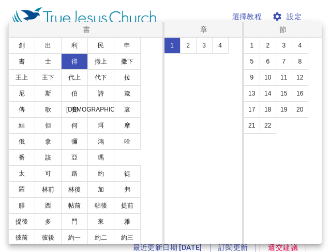 The width and height of the screenshot is (330, 252). Describe the element at coordinates (283, 29) in the screenshot. I see `p: 節` at that location.